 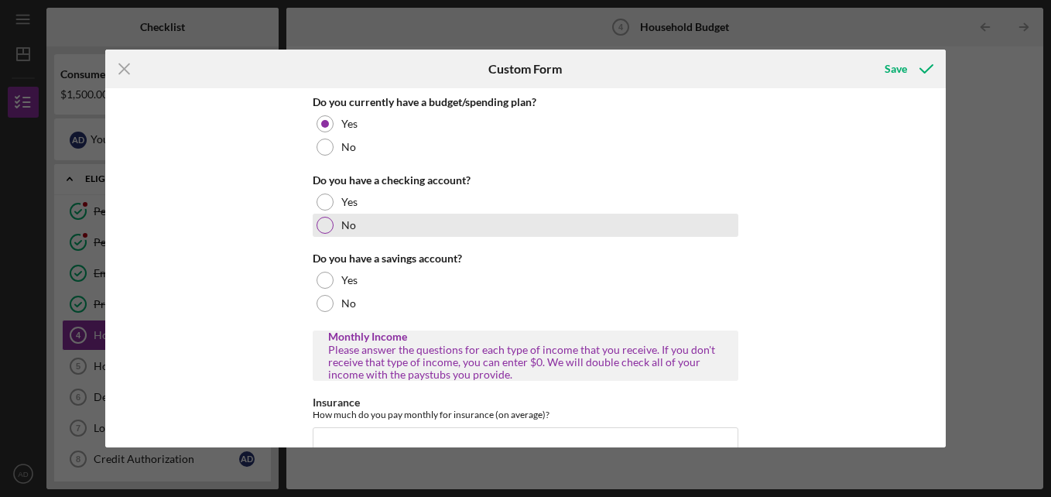 I want to click on label: Insurance, so click(x=336, y=402).